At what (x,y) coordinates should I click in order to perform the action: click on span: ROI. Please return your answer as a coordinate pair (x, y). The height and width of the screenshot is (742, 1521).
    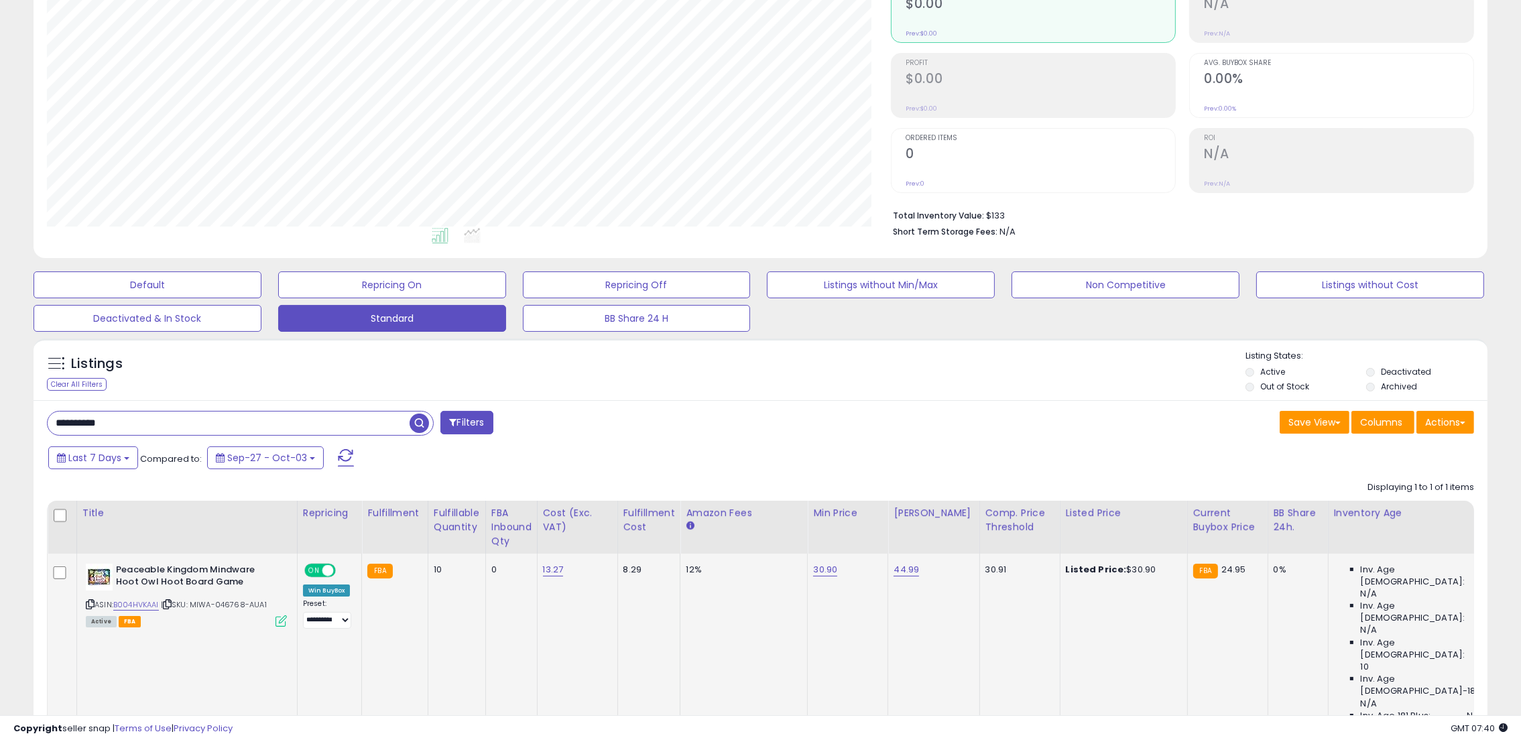
    Looking at the image, I should click on (1339, 138).